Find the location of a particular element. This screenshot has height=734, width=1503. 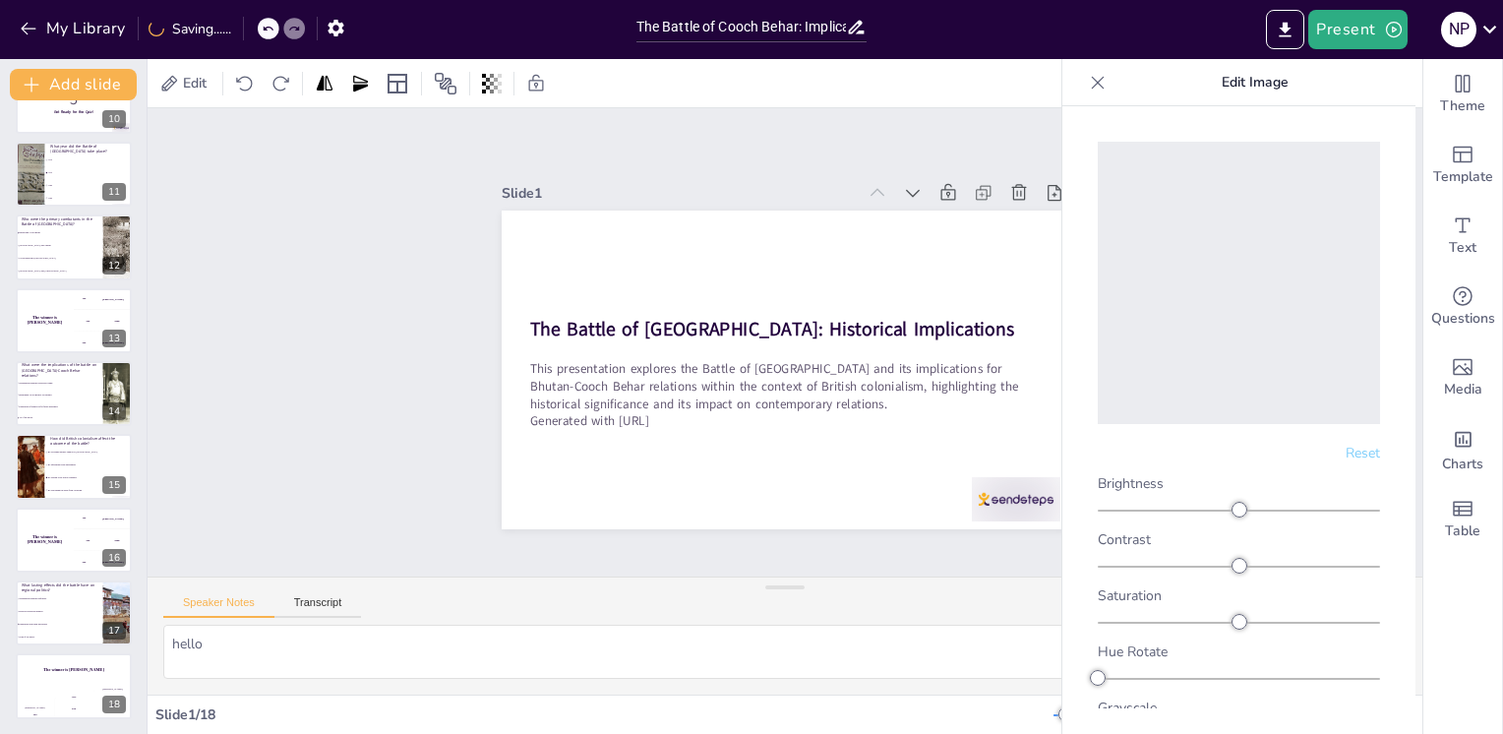

span: Template is located at coordinates (1463, 177).